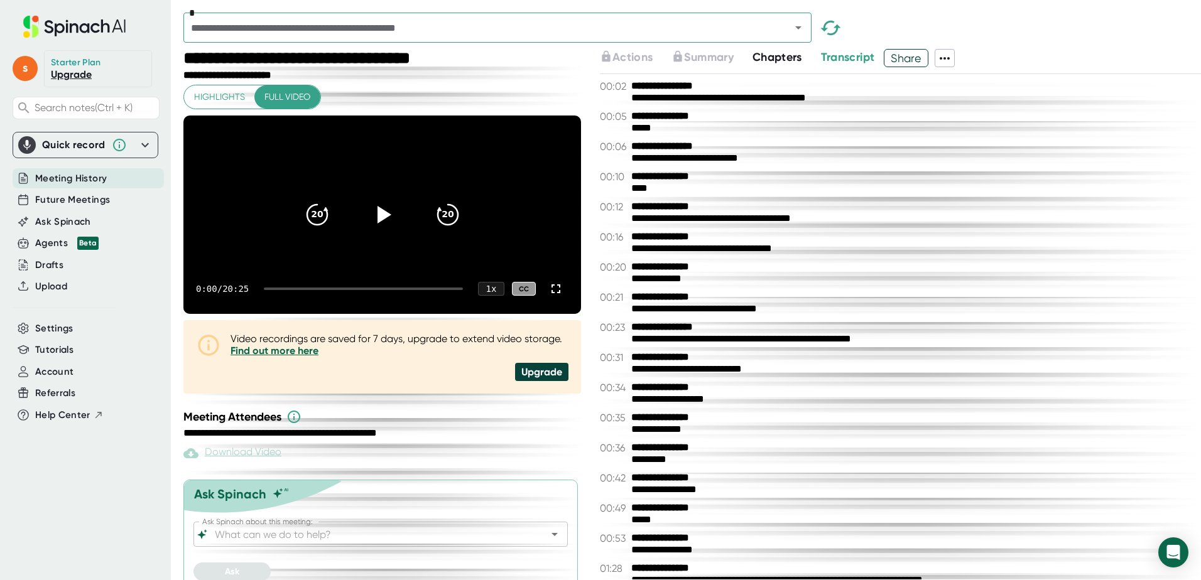 The image size is (1201, 580). I want to click on div: Video recordings are saved for 7 days, upgrade to extend video storage., so click(399, 345).